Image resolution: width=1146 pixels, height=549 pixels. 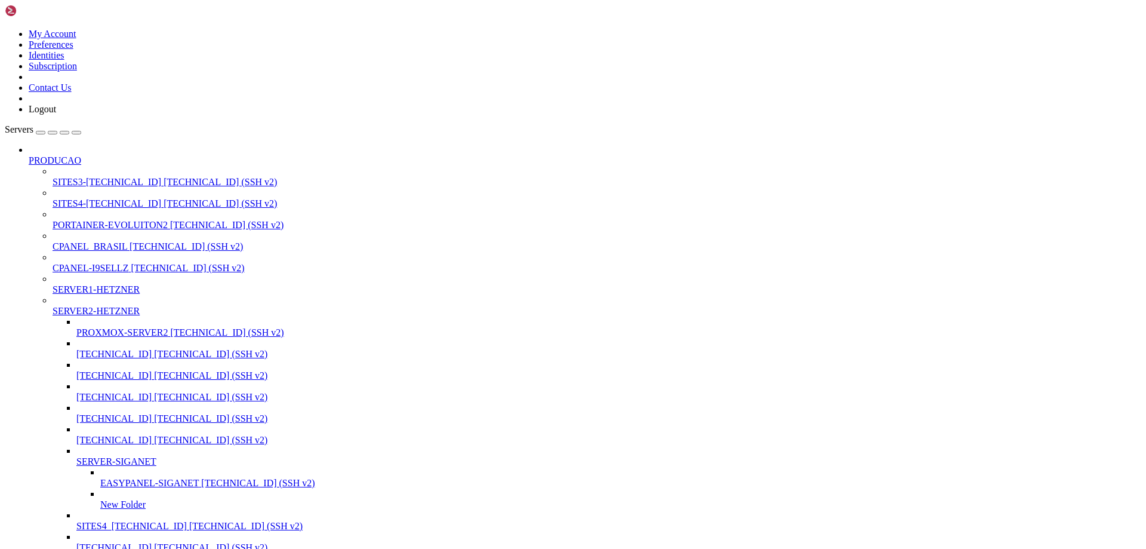 What do you see at coordinates (39, 11) in the screenshot?
I see `img: Shellngn` at bounding box center [39, 11].